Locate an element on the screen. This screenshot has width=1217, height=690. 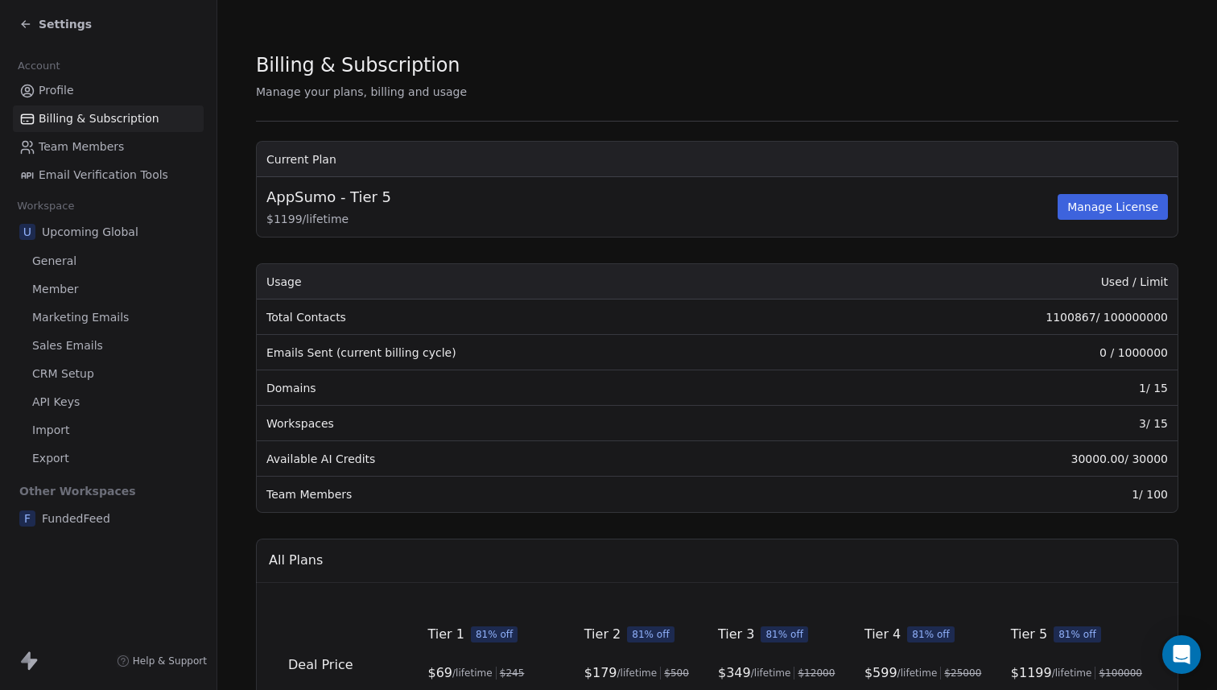
span: AppSumo - Tier 5 is located at coordinates (328, 197).